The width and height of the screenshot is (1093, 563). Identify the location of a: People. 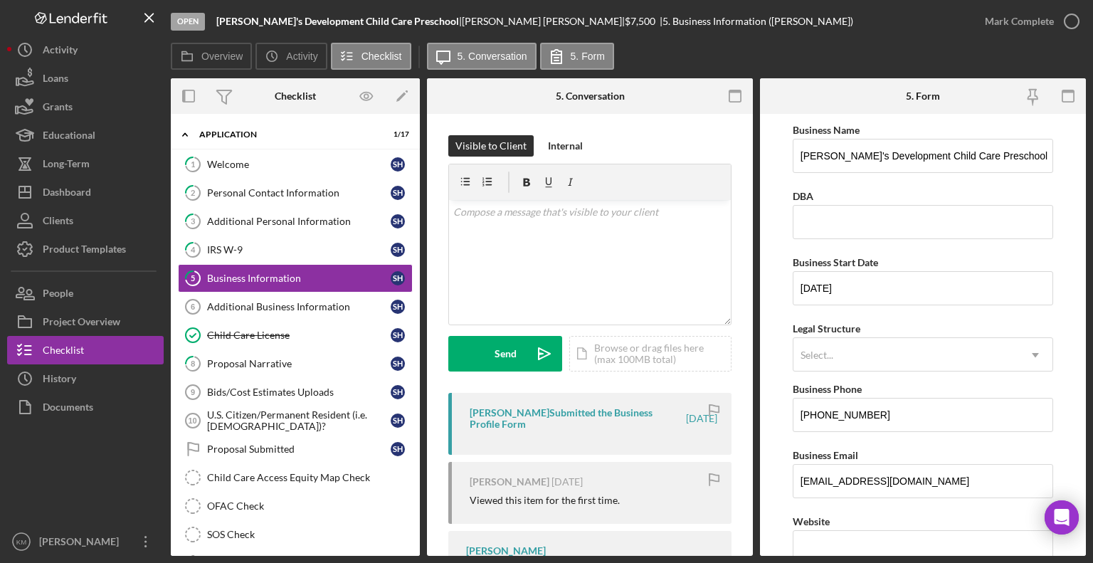
(85, 293).